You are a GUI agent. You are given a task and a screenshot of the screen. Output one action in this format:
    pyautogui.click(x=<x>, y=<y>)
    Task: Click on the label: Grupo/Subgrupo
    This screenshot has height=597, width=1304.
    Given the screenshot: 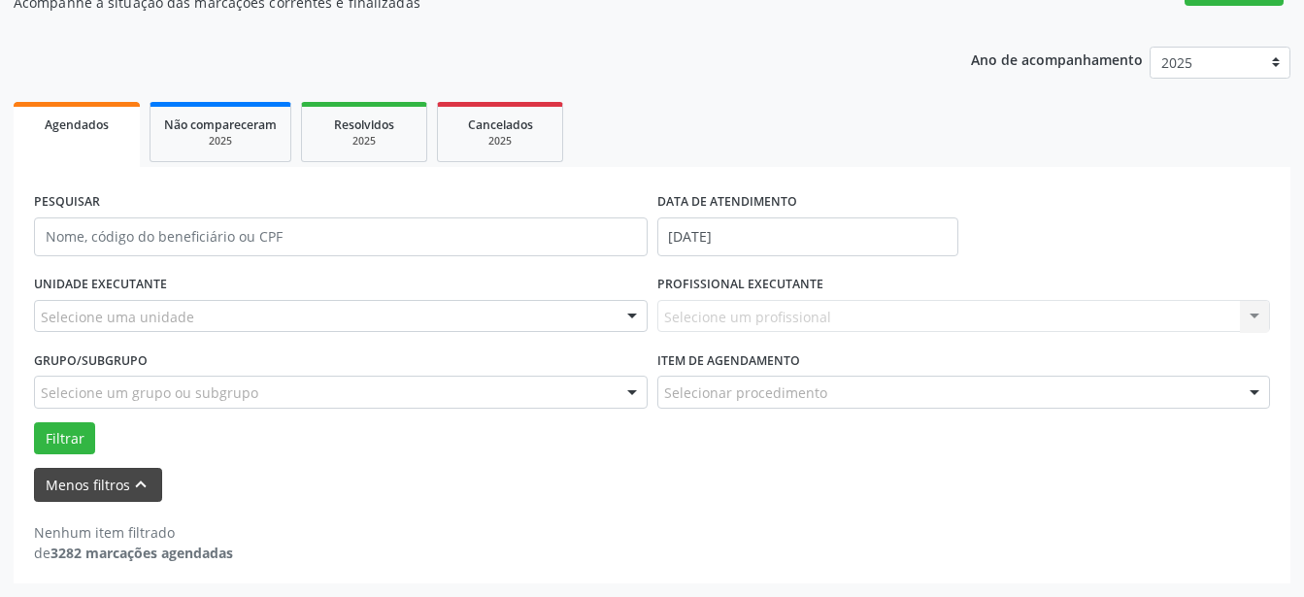 What is the action you would take?
    pyautogui.click(x=90, y=360)
    